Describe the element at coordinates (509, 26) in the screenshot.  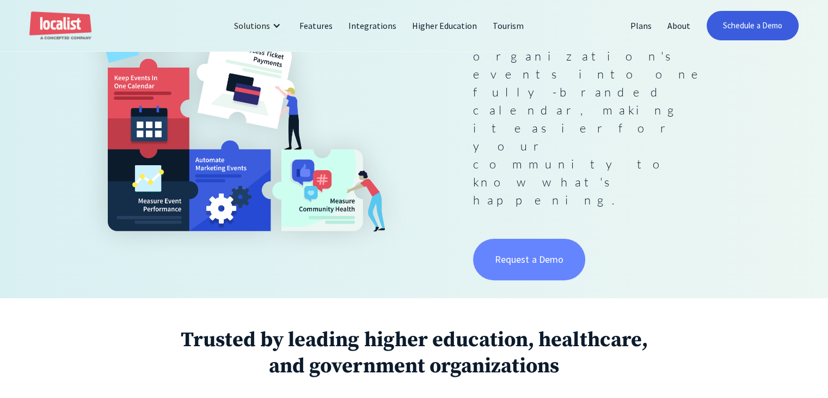
I see `a: Tourism` at that location.